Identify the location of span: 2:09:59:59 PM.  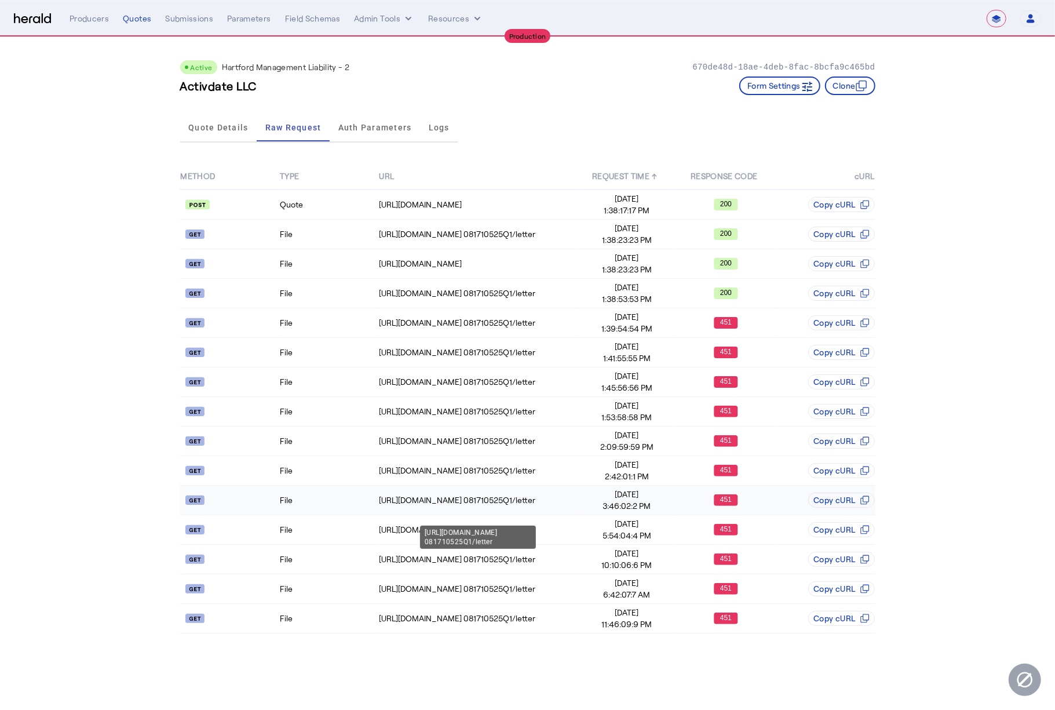
(626, 447).